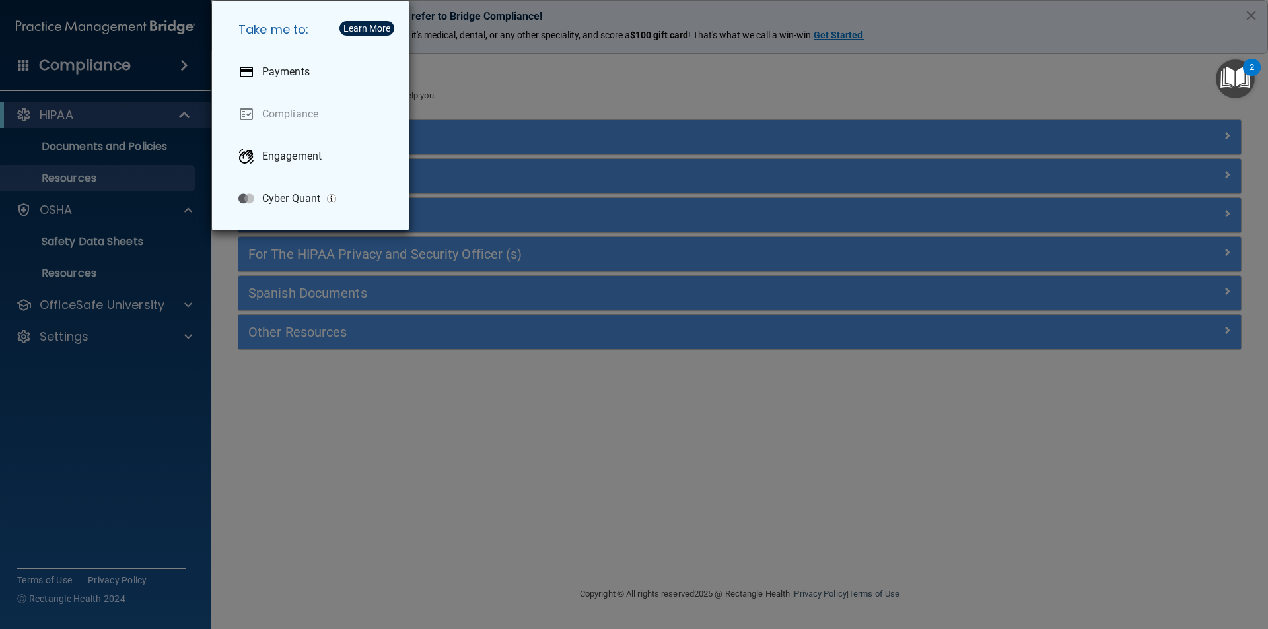 The width and height of the screenshot is (1268, 629). What do you see at coordinates (1251, 76) in the screenshot?
I see `div: 2` at bounding box center [1251, 76].